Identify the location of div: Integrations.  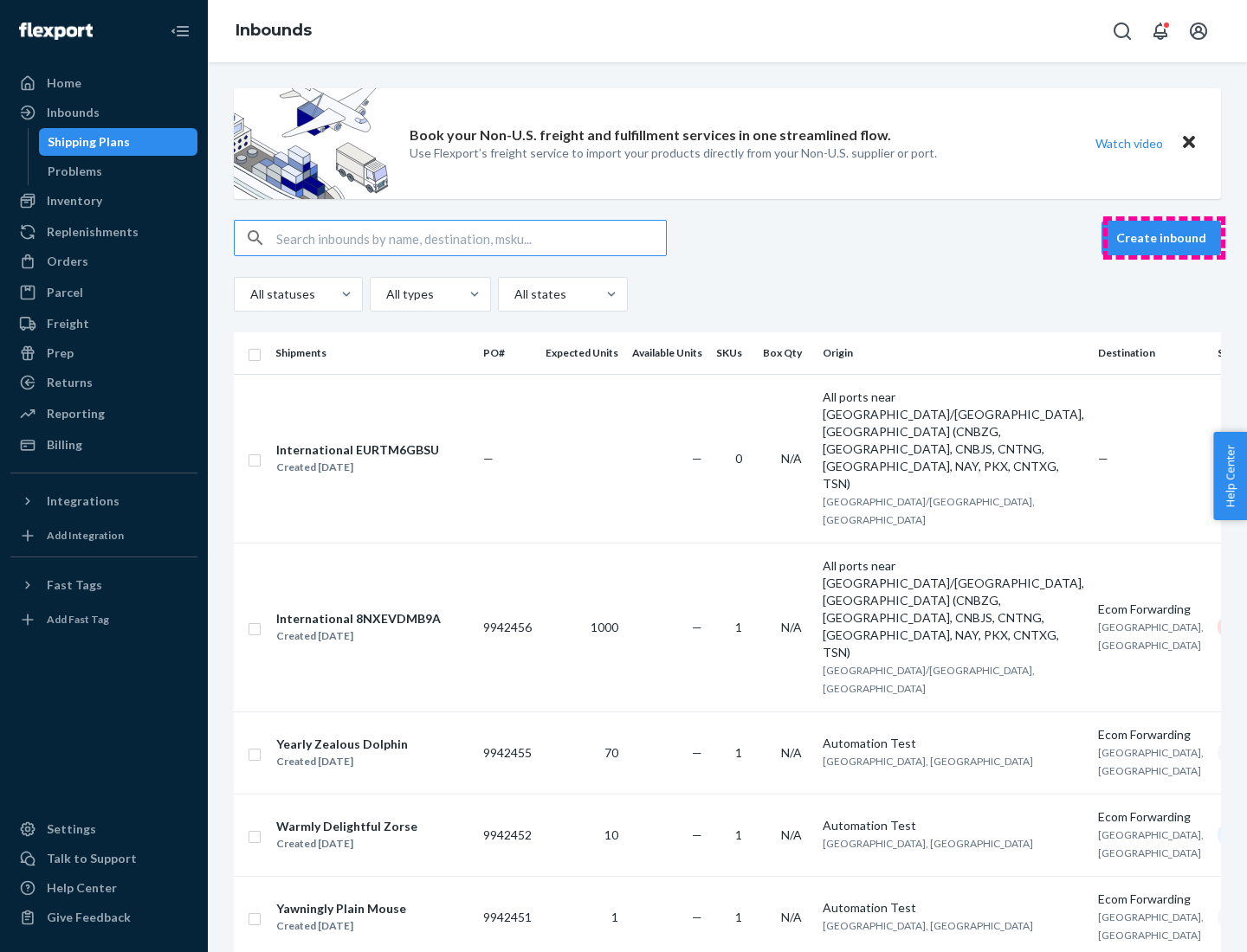
(83, 502).